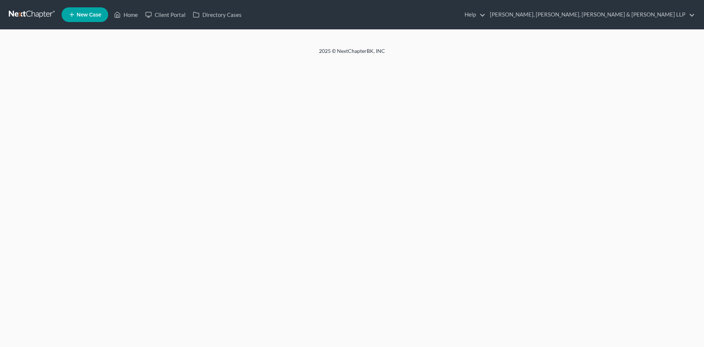  I want to click on a: Help, so click(473, 15).